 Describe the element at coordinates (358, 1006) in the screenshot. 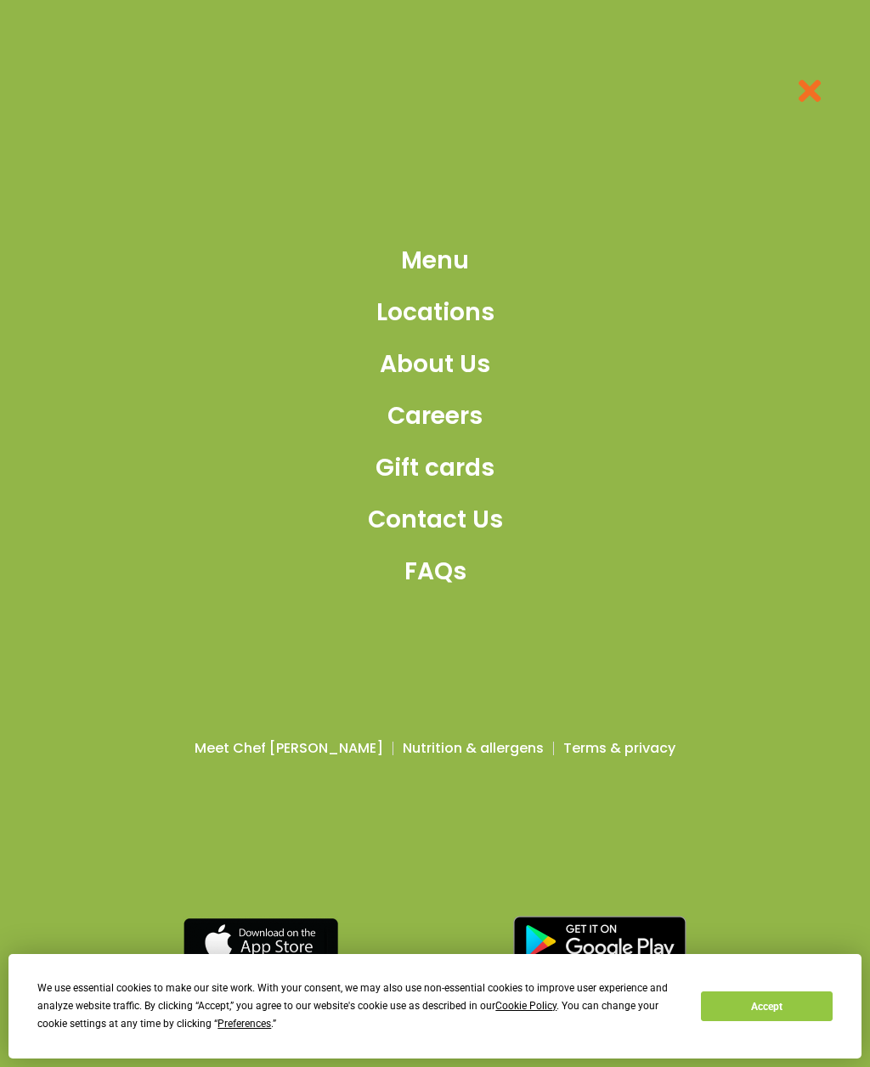

I see `div: We use essential cookies to make our site work. With your consent, we may also use non-essential ...` at that location.